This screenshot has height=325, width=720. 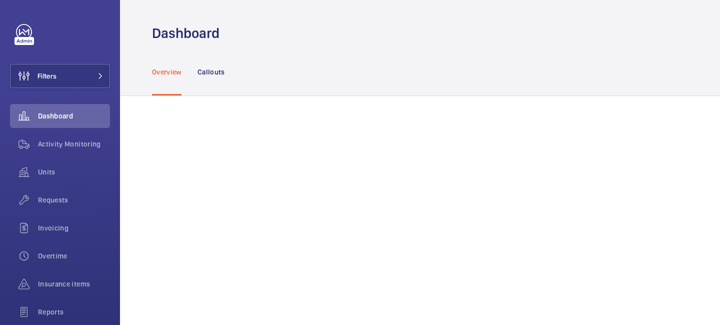 What do you see at coordinates (60, 76) in the screenshot?
I see `button: Filters` at bounding box center [60, 76].